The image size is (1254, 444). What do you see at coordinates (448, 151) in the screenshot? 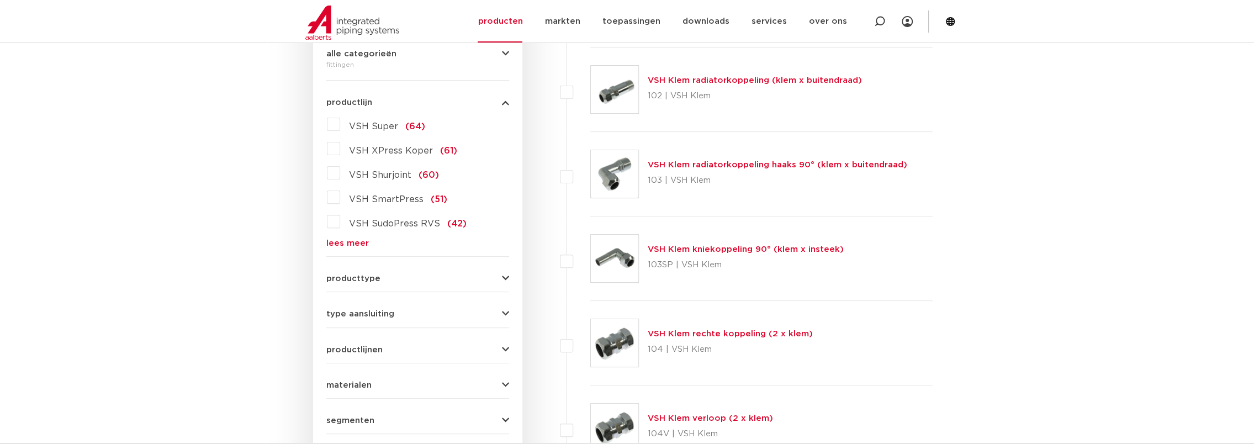
I see `span: (61)` at bounding box center [448, 151].